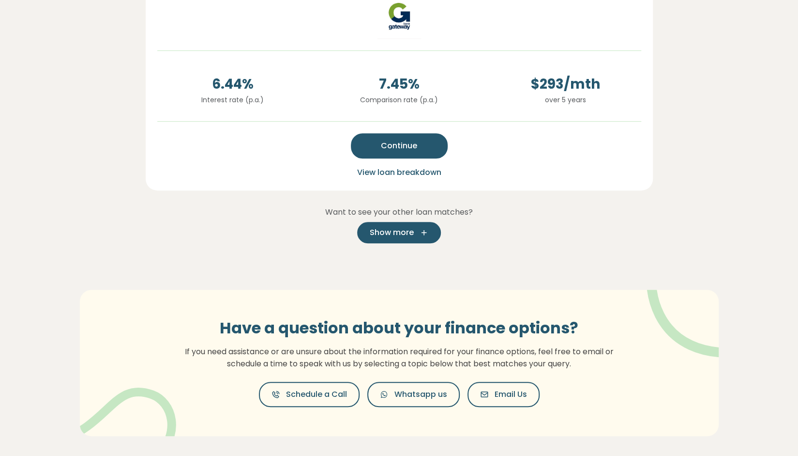 The image size is (798, 456). What do you see at coordinates (399, 172) in the screenshot?
I see `span: View loan breakdown` at bounding box center [399, 172].